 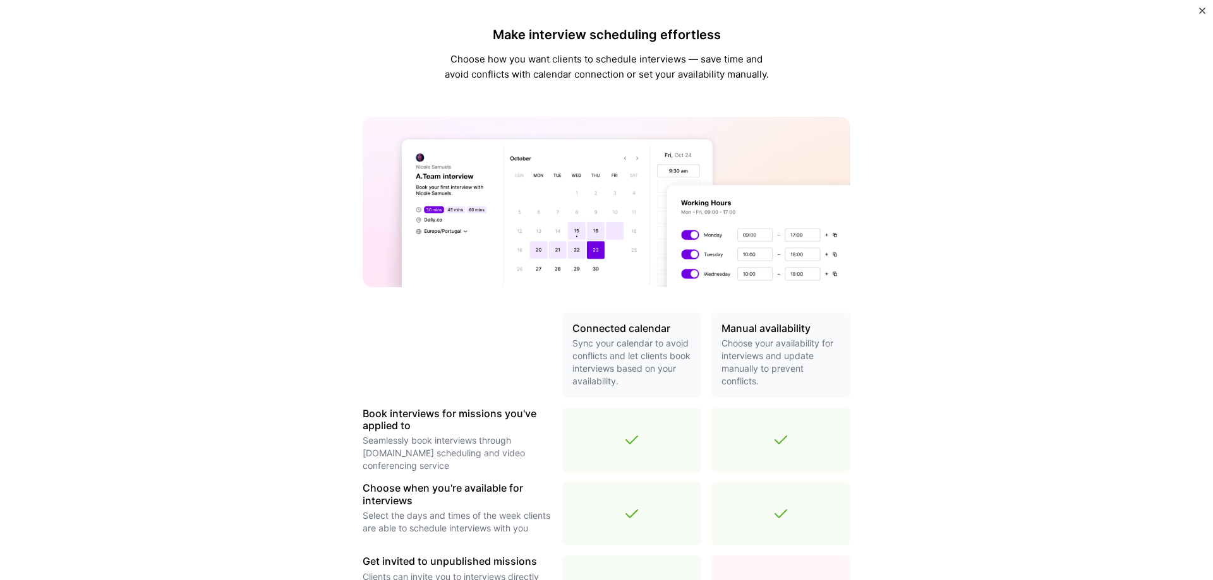 What do you see at coordinates (606, 202) in the screenshot?
I see `img: A.Team calendar banner` at bounding box center [606, 202].